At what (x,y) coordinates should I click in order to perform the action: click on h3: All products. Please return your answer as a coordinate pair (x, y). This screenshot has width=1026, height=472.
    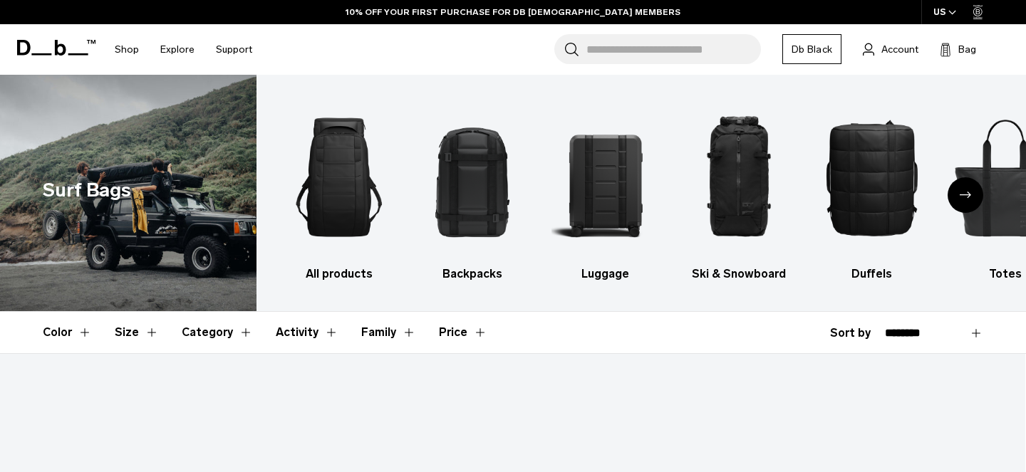
    Looking at the image, I should click on (339, 274).